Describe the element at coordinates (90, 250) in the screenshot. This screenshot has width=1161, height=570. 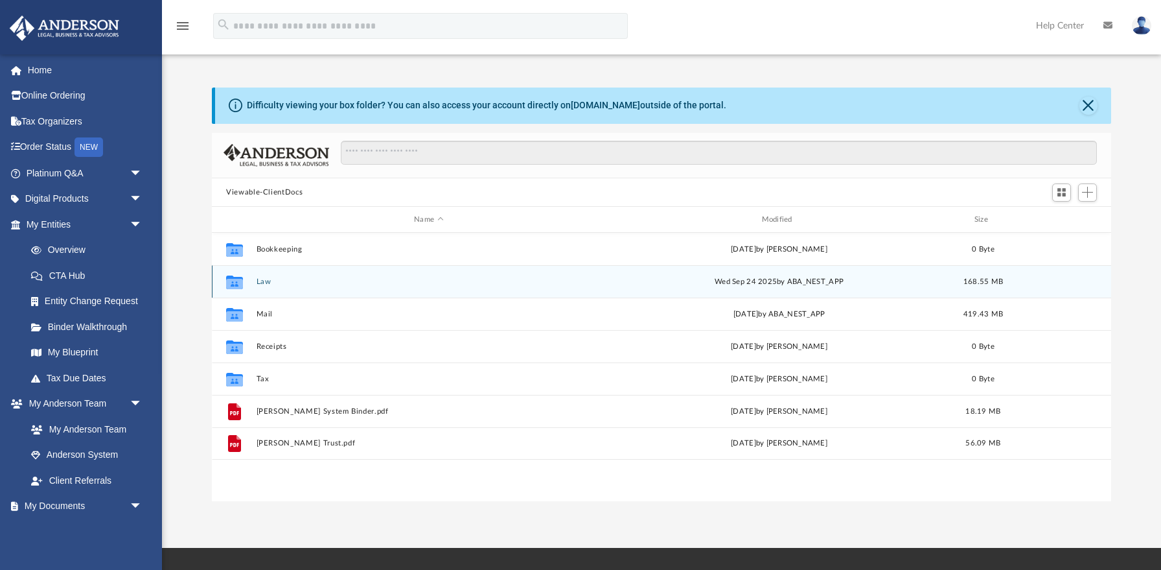
I see `a: Overview` at that location.